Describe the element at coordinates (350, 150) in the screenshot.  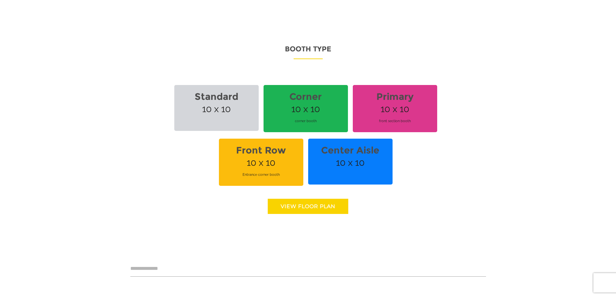
I see `strong: Center Aisle` at that location.